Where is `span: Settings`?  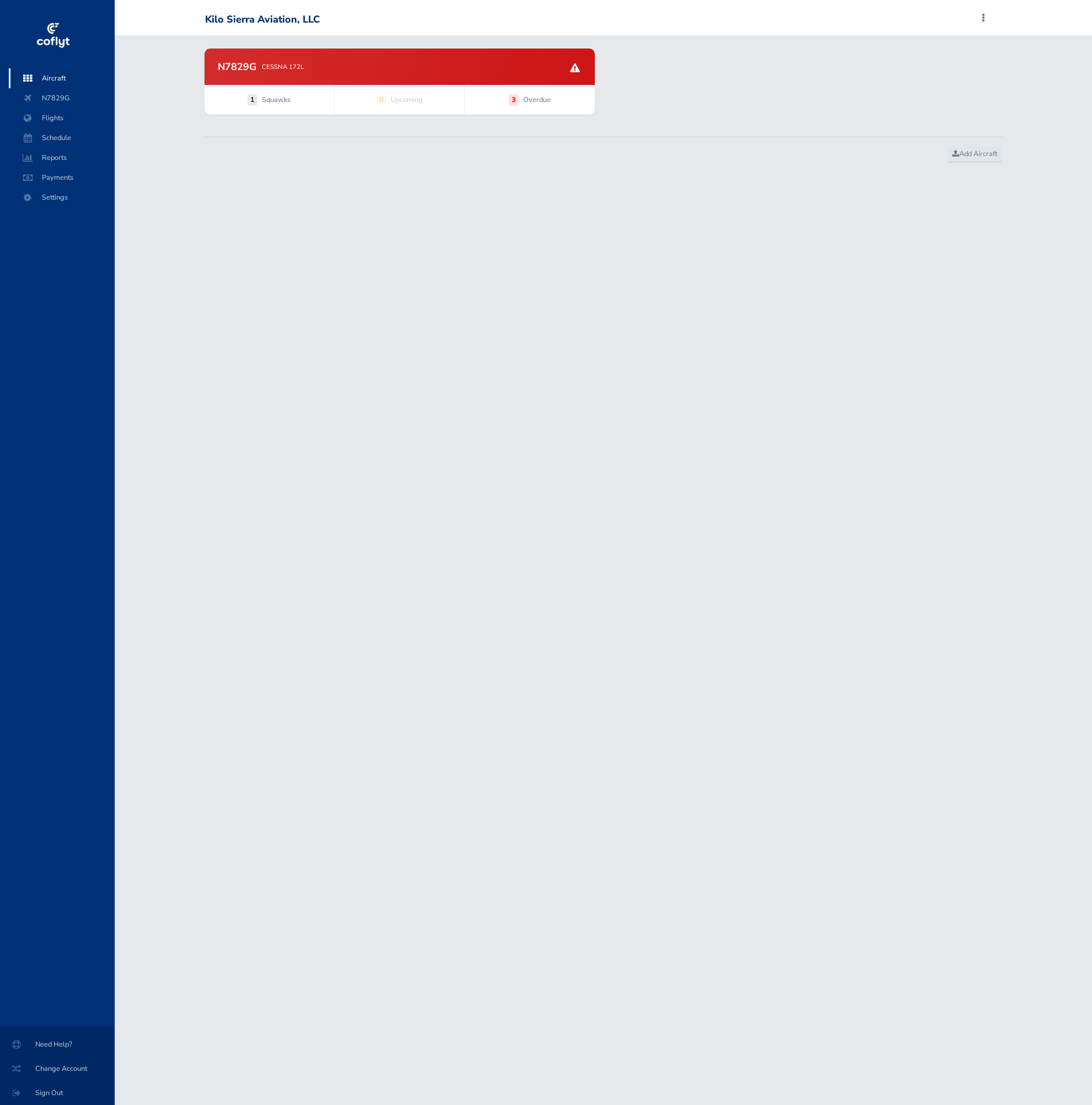 span: Settings is located at coordinates (62, 197).